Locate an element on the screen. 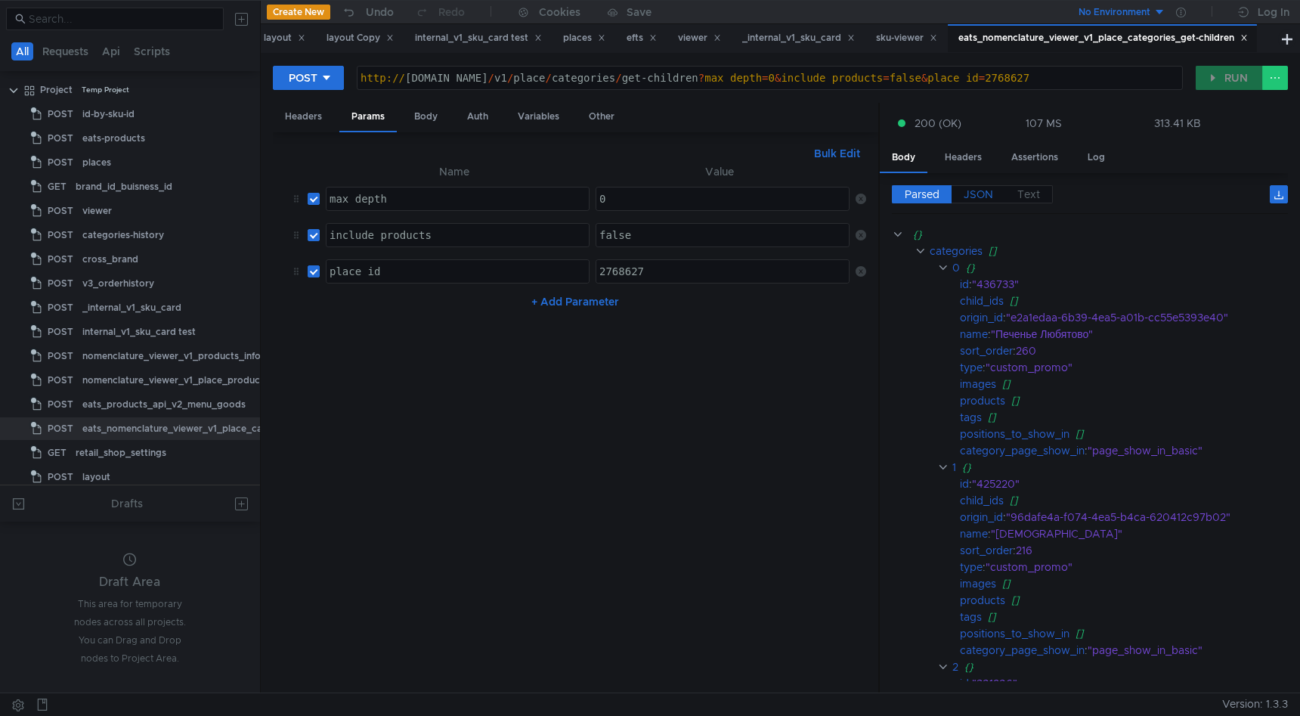 The image size is (1300, 716). div: Cookies is located at coordinates (559, 12).